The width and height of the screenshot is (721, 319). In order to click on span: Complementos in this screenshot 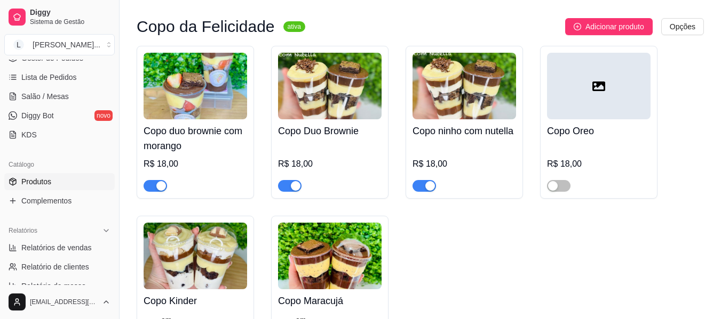, I will do `click(46, 201)`.